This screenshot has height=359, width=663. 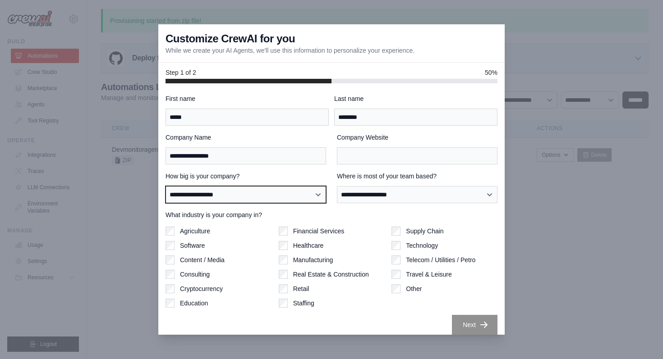 I want to click on label: Travel & Leisure, so click(x=428, y=275).